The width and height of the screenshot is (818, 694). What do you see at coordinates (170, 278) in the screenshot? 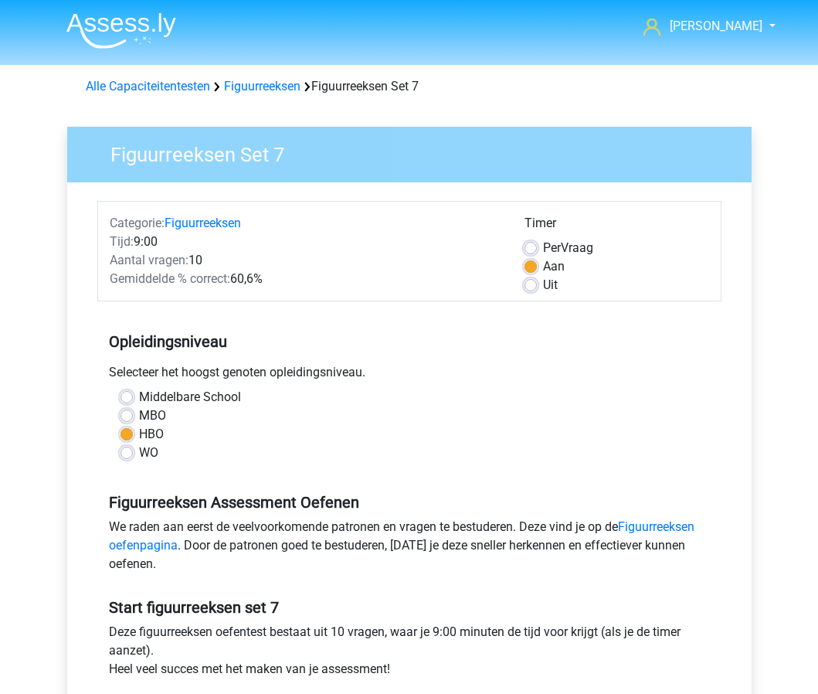
I see `span: Gemiddelde % correct:` at bounding box center [170, 278].